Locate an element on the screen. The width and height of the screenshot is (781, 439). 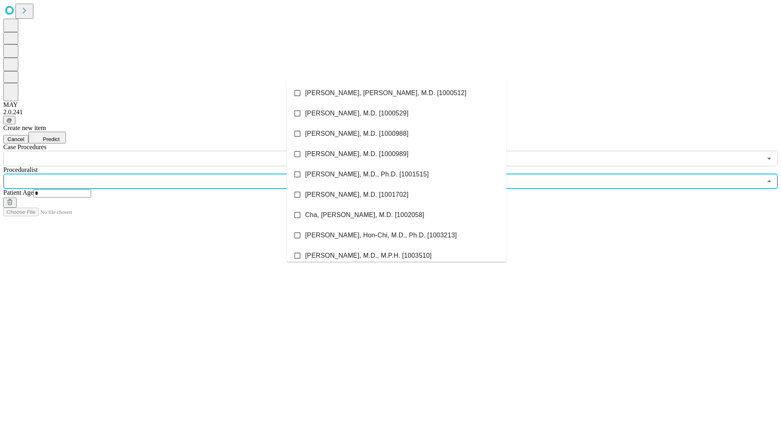
span: Scheduled Procedure is located at coordinates (25, 147).